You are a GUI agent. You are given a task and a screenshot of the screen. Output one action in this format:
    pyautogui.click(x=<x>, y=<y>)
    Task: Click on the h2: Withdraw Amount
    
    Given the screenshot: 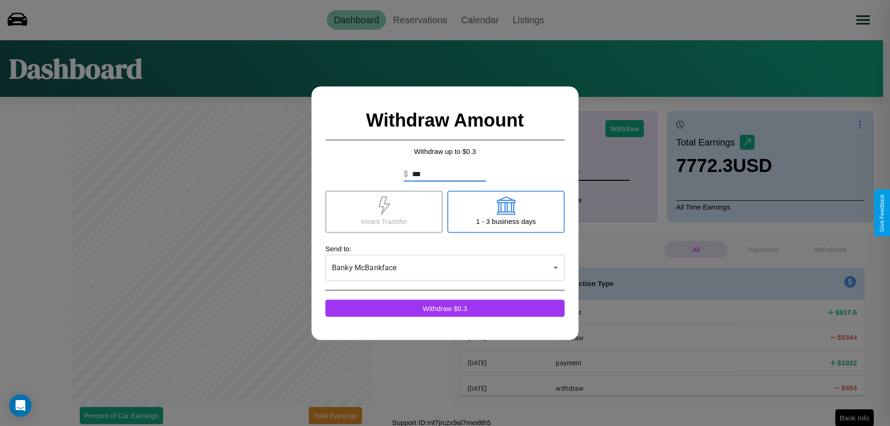 What is the action you would take?
    pyautogui.click(x=445, y=120)
    